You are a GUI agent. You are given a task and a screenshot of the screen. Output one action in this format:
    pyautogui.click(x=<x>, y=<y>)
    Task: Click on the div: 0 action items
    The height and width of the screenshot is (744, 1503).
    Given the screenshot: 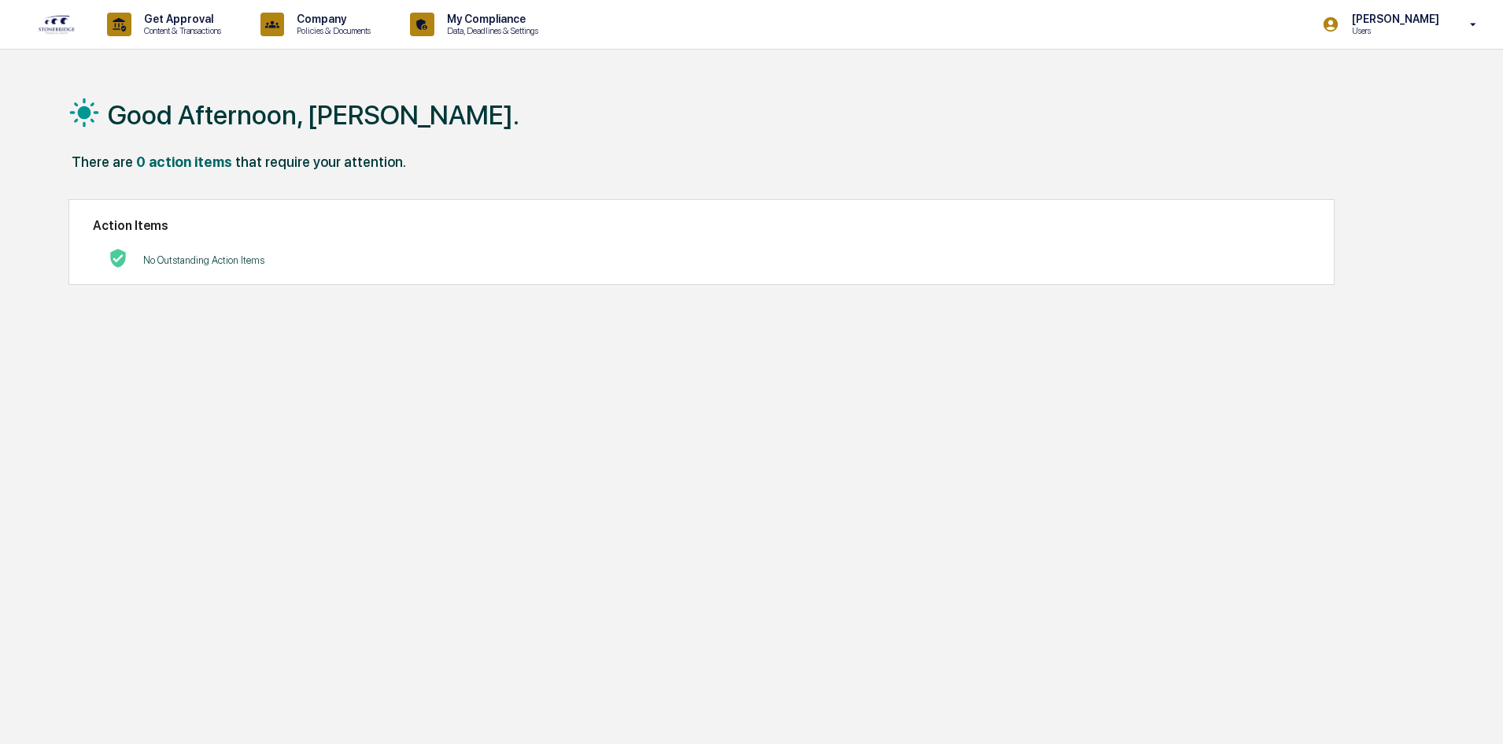 What is the action you would take?
    pyautogui.click(x=184, y=161)
    